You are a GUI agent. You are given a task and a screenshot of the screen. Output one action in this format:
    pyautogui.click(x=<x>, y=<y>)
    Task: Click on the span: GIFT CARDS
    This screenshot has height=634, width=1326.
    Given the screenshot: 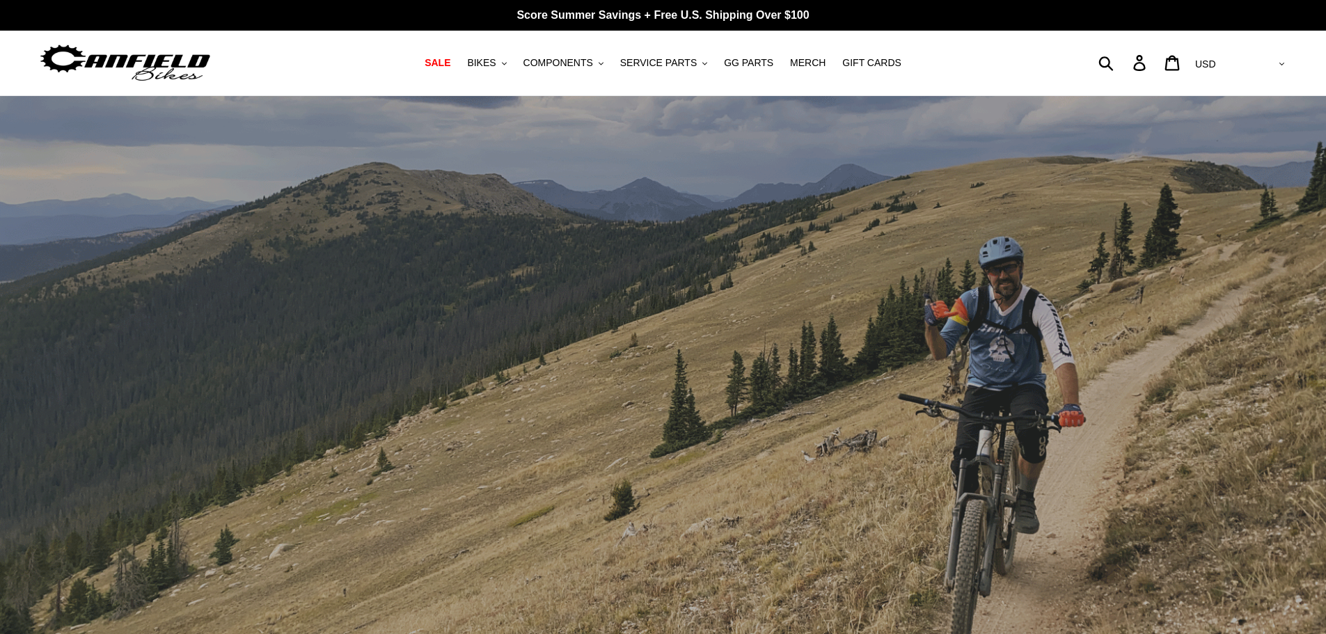 What is the action you would take?
    pyautogui.click(x=871, y=63)
    